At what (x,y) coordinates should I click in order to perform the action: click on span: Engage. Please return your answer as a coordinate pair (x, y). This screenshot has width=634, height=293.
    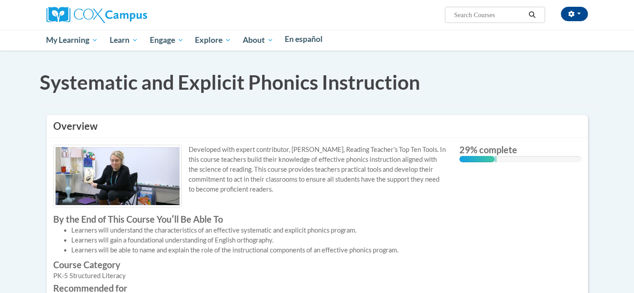
    Looking at the image, I should click on (166, 40).